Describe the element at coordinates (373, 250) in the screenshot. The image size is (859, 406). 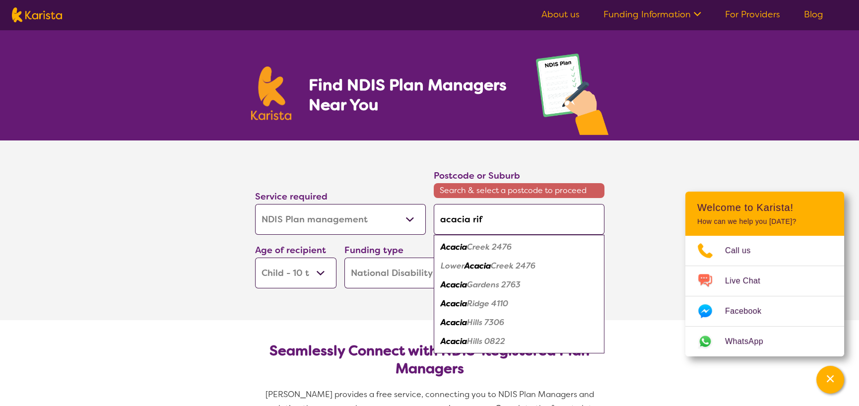
I see `label: Funding type` at that location.